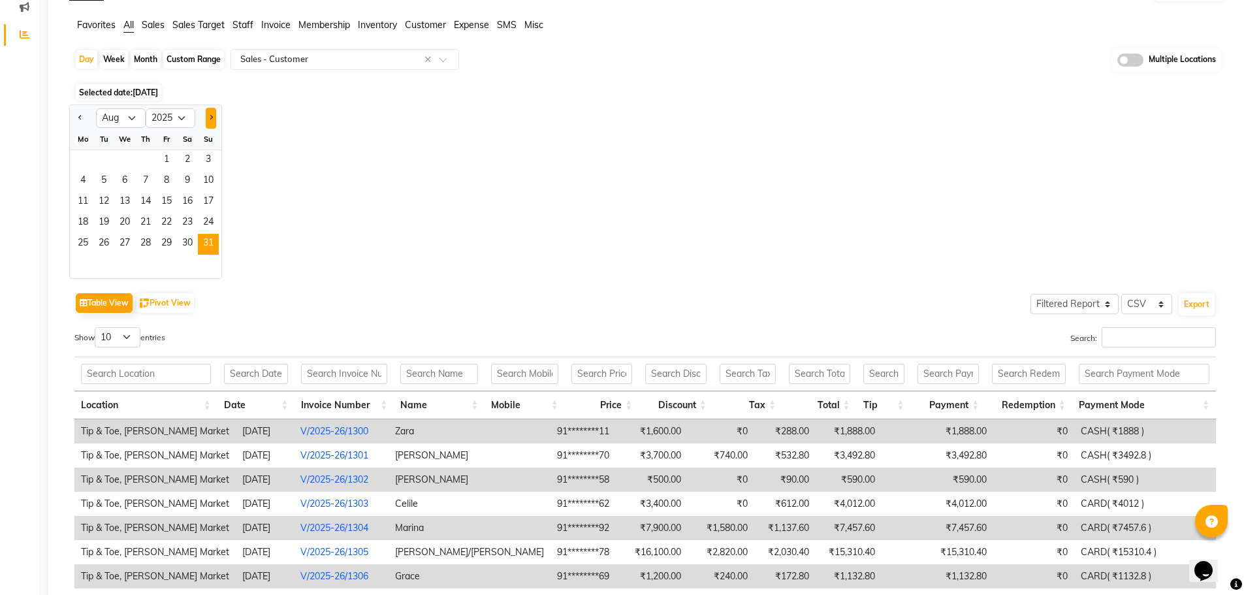  What do you see at coordinates (146, 139) in the screenshot?
I see `div: Th` at bounding box center [146, 139].